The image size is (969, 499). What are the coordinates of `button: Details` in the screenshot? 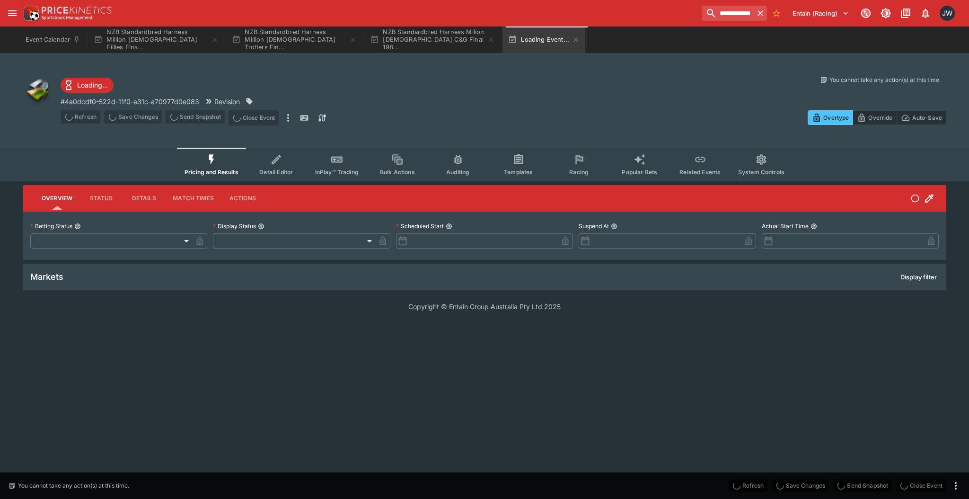 It's located at (144, 198).